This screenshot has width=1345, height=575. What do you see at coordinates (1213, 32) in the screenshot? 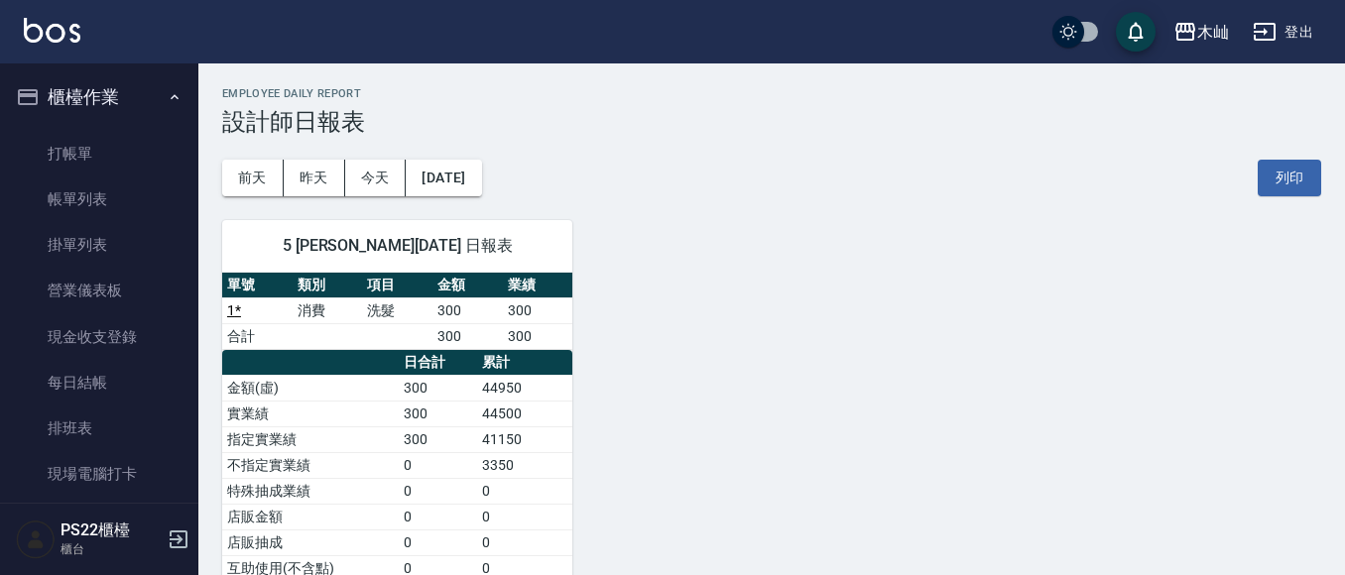
I see `div: 木屾` at bounding box center [1213, 32].